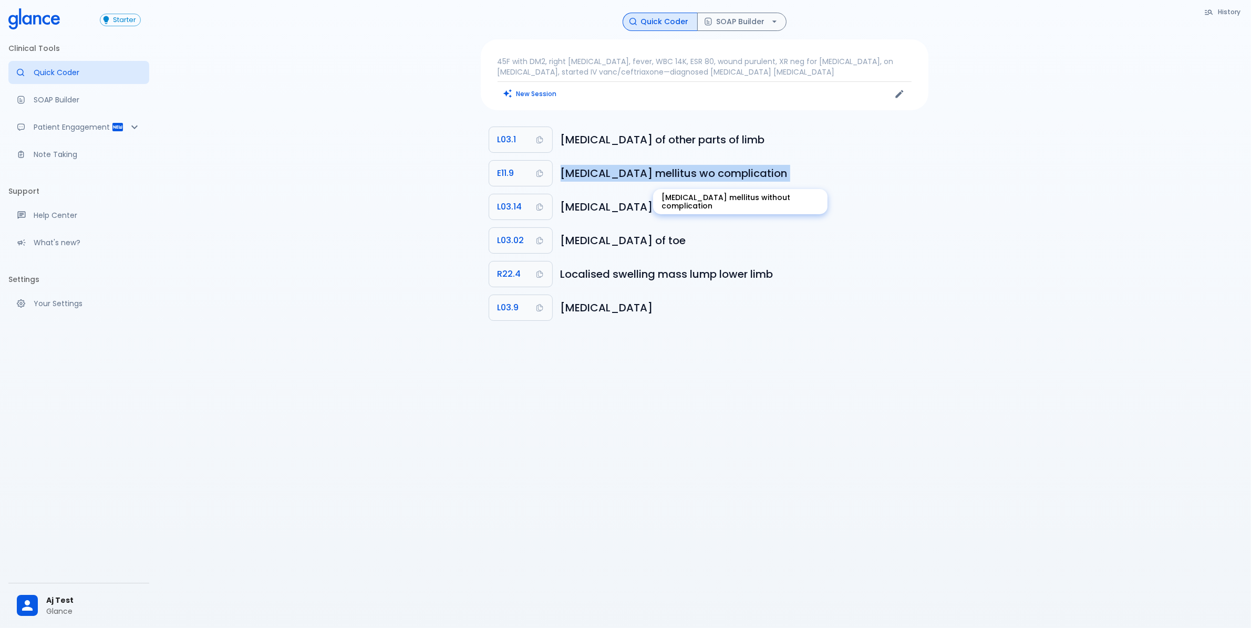  I want to click on span: E11.9, so click(506, 173).